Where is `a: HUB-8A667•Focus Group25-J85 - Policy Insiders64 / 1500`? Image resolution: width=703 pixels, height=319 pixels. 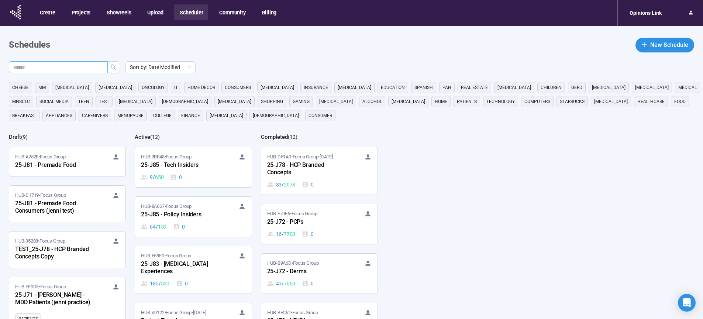
a: HUB-8A667•Focus Group25-J85 - Policy Insiders64 / 1500 is located at coordinates (193, 217).